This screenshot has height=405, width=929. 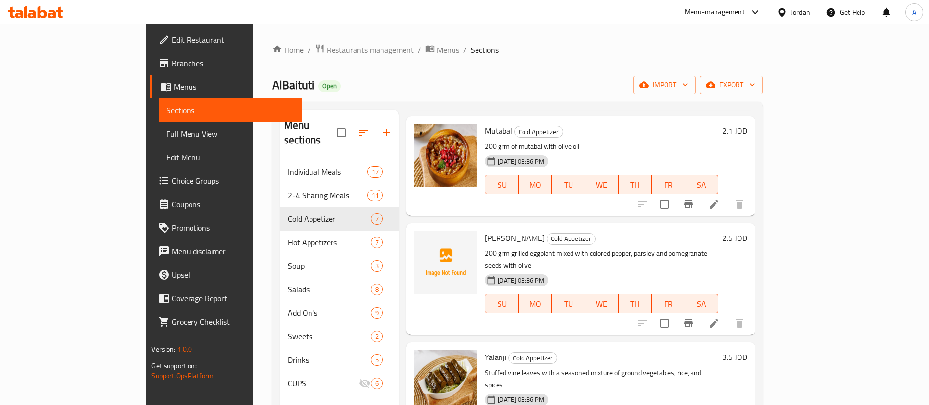 I want to click on button: TH, so click(x=635, y=304).